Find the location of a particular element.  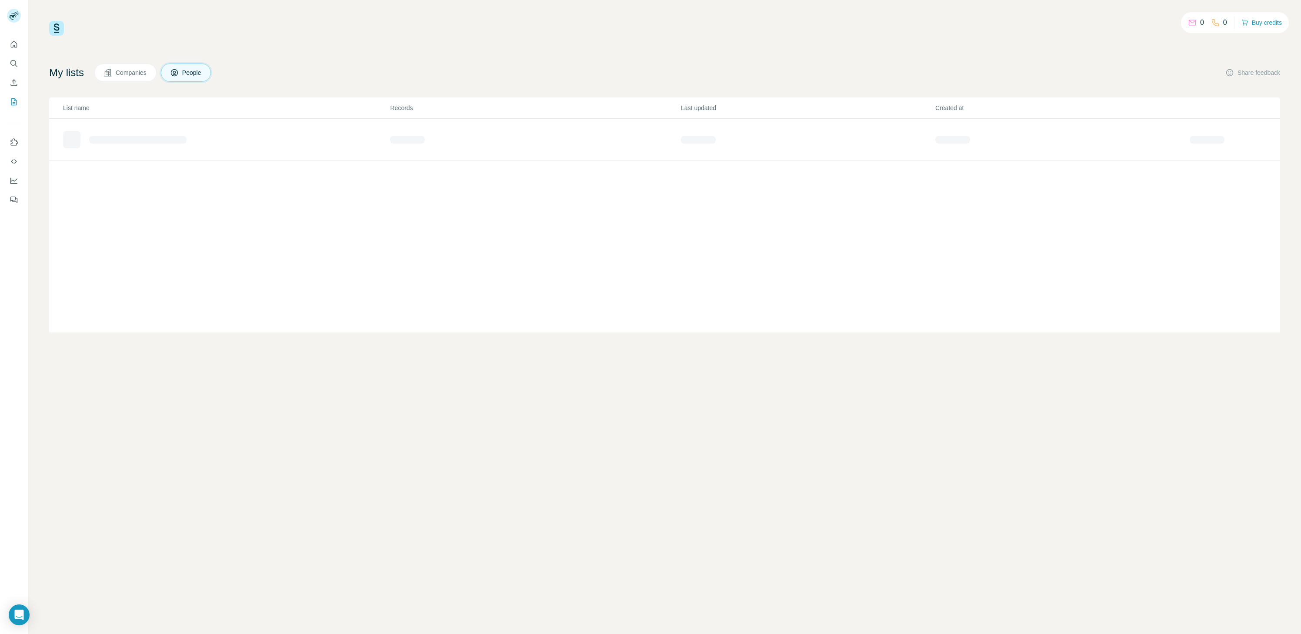

span: Companies is located at coordinates (131, 73).